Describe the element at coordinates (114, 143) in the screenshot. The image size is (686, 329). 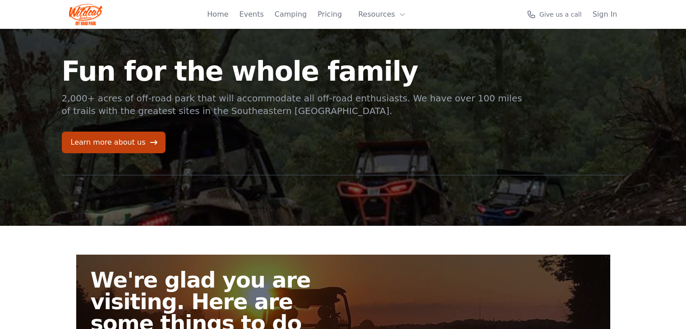
I see `a: Learn more about us` at that location.